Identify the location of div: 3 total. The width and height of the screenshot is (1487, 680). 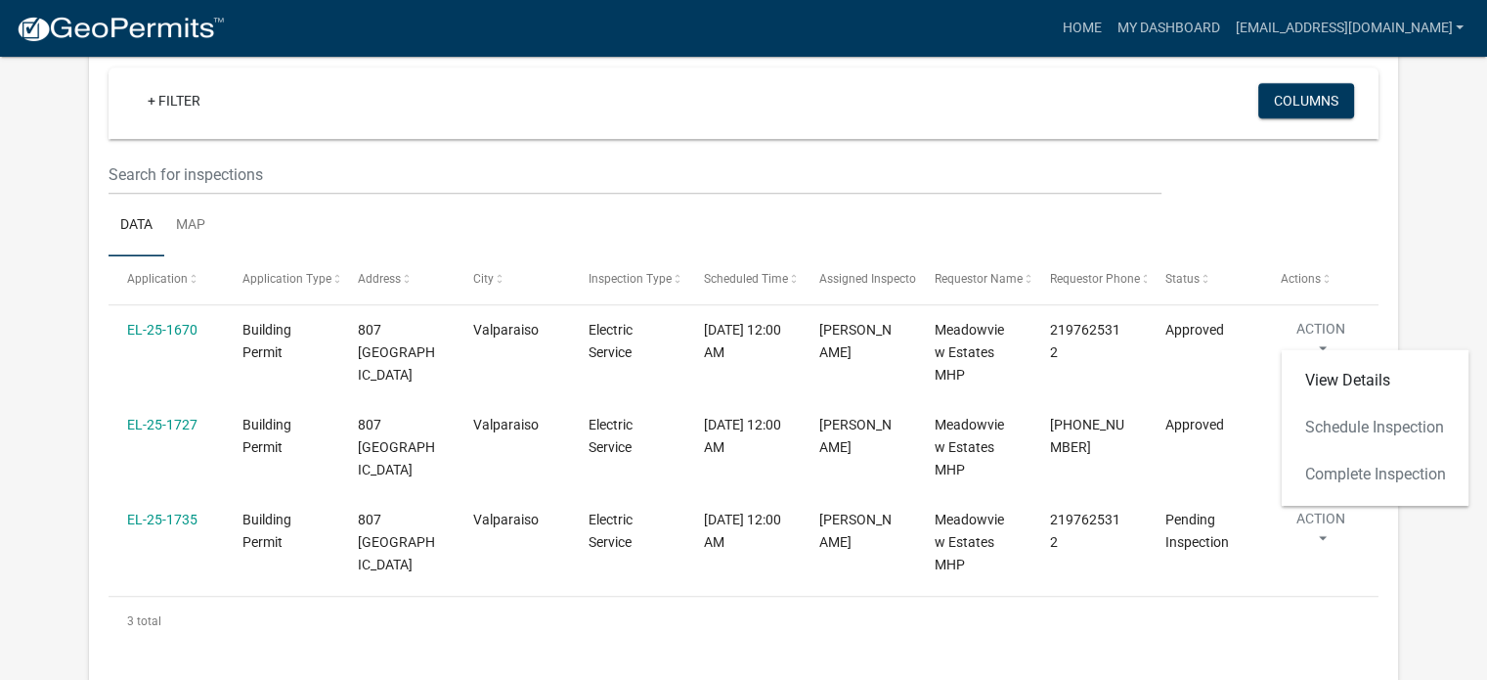
(743, 621).